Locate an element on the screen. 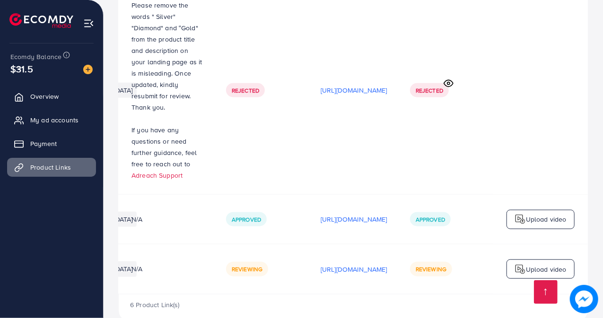 The image size is (603, 318). span: Ecomdy Balance is located at coordinates (36, 57).